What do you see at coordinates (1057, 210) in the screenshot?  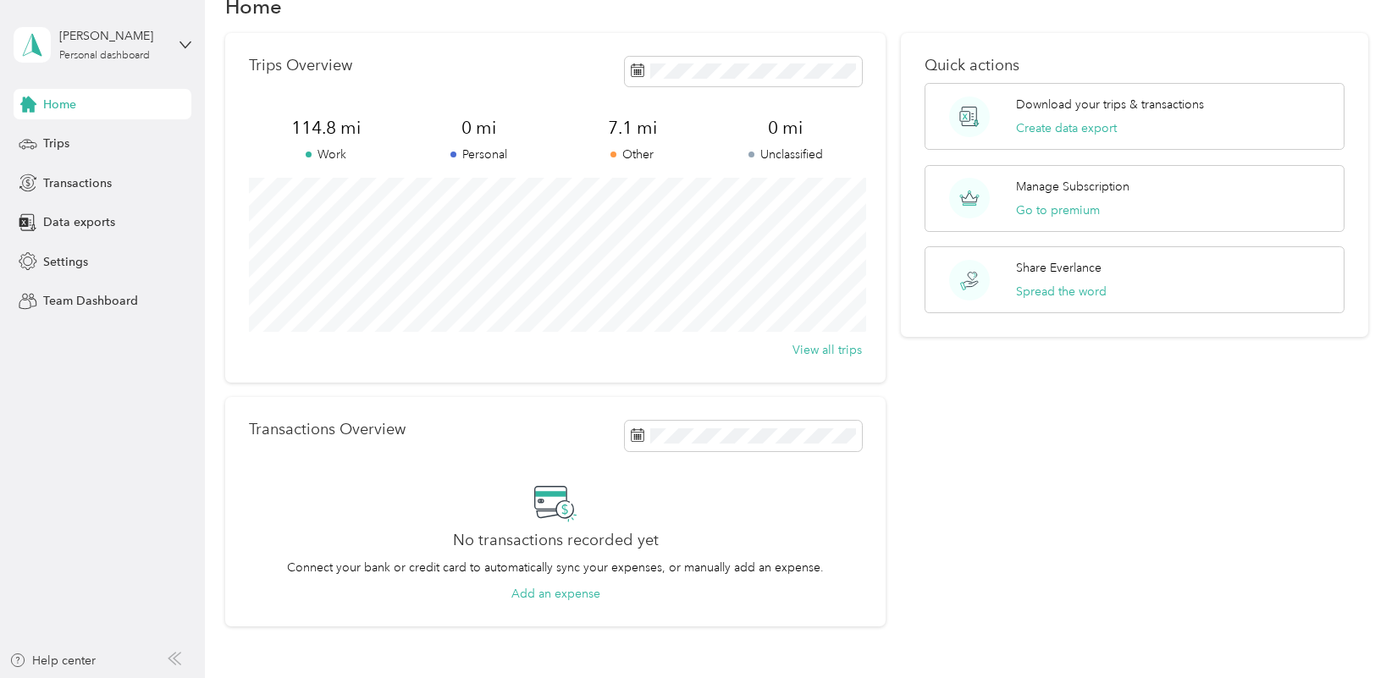 I see `button: Go to premium` at bounding box center [1057, 210].